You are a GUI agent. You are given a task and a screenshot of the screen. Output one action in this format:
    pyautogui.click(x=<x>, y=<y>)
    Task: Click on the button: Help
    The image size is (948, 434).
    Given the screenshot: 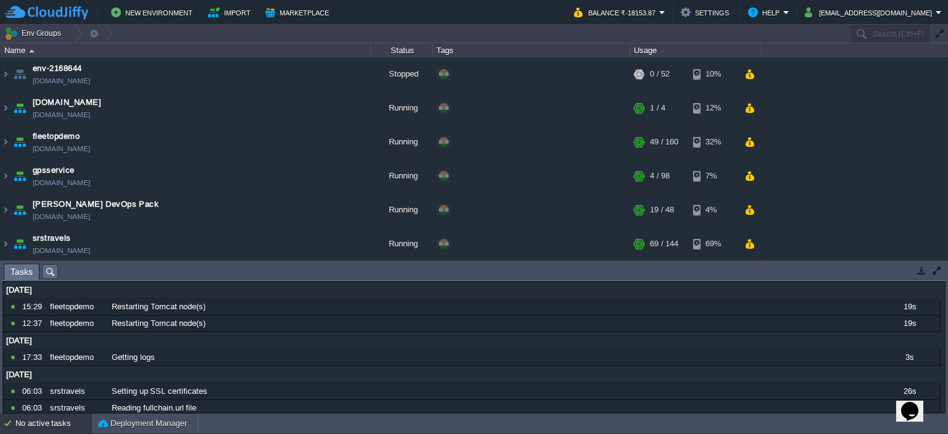 What is the action you would take?
    pyautogui.click(x=766, y=12)
    